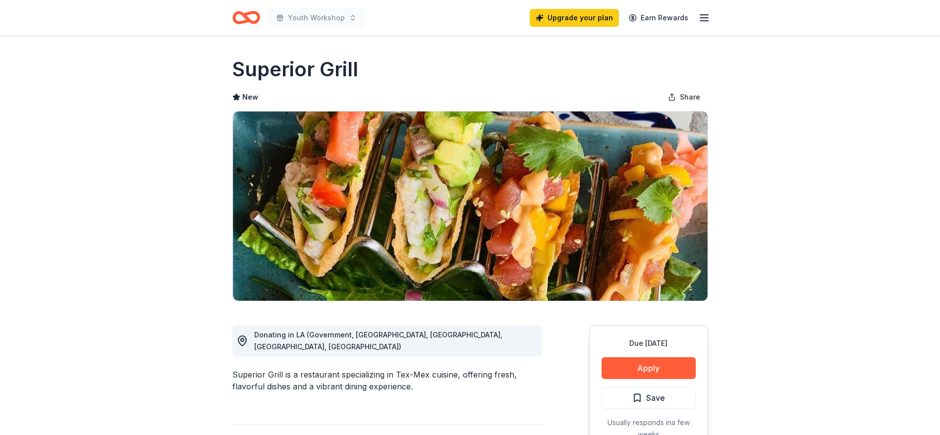 This screenshot has height=435, width=940. Describe the element at coordinates (690, 97) in the screenshot. I see `span: Share` at that location.